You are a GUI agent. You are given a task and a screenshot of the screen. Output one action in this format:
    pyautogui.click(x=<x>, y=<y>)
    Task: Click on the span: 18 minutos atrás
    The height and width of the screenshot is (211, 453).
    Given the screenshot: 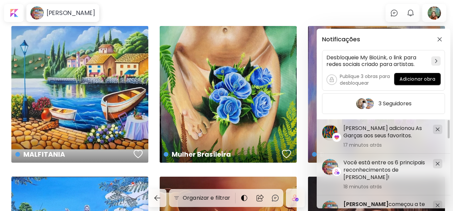 What is the action you would take?
    pyautogui.click(x=385, y=187)
    